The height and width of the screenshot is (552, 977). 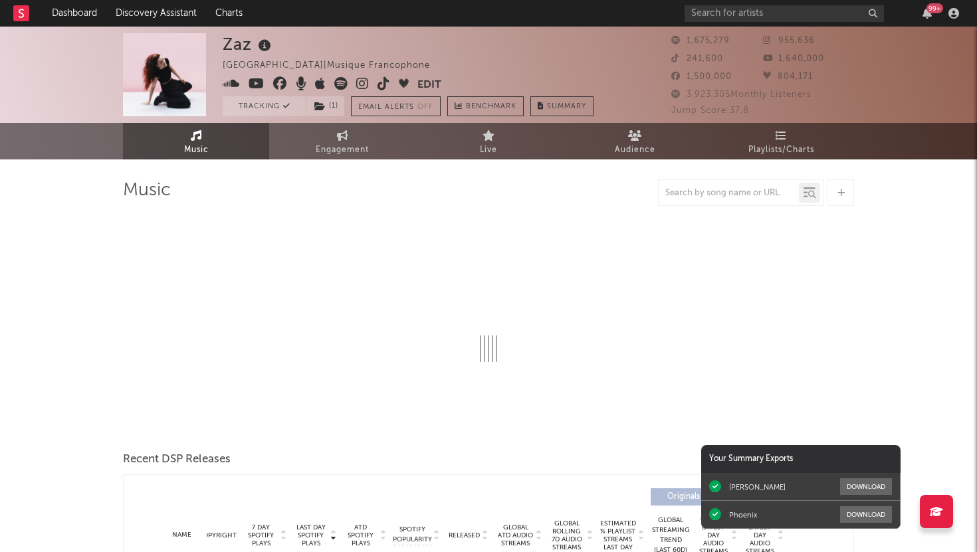 I want to click on span: Live, so click(x=488, y=150).